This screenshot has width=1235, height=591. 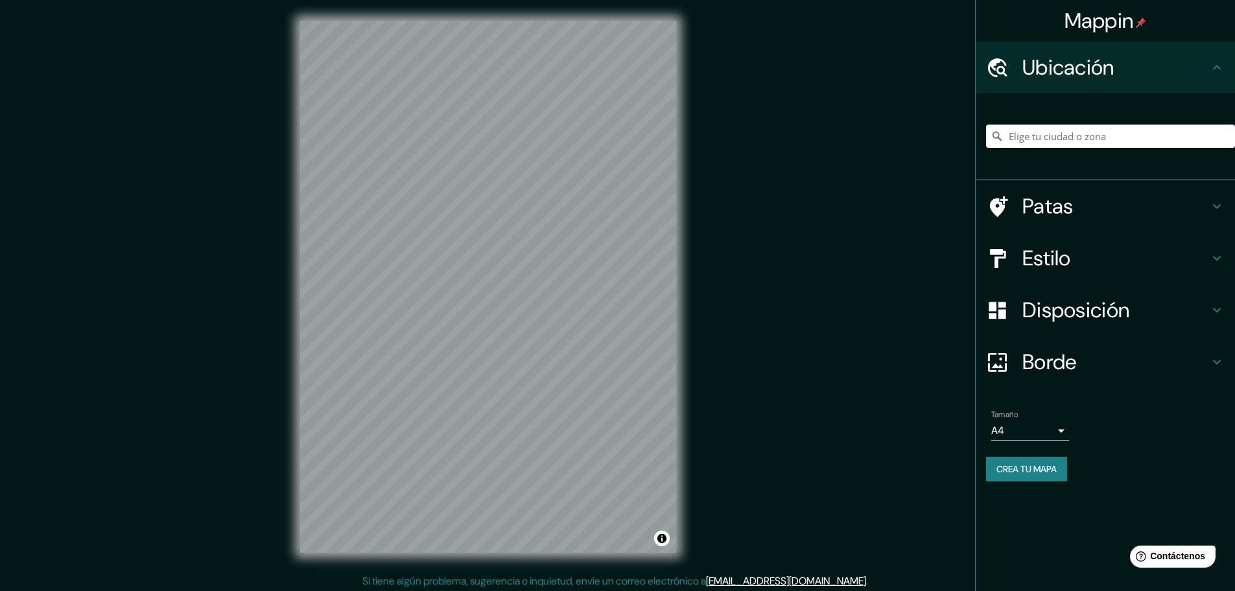 What do you see at coordinates (998, 430) in the screenshot?
I see `font: A4` at bounding box center [998, 430].